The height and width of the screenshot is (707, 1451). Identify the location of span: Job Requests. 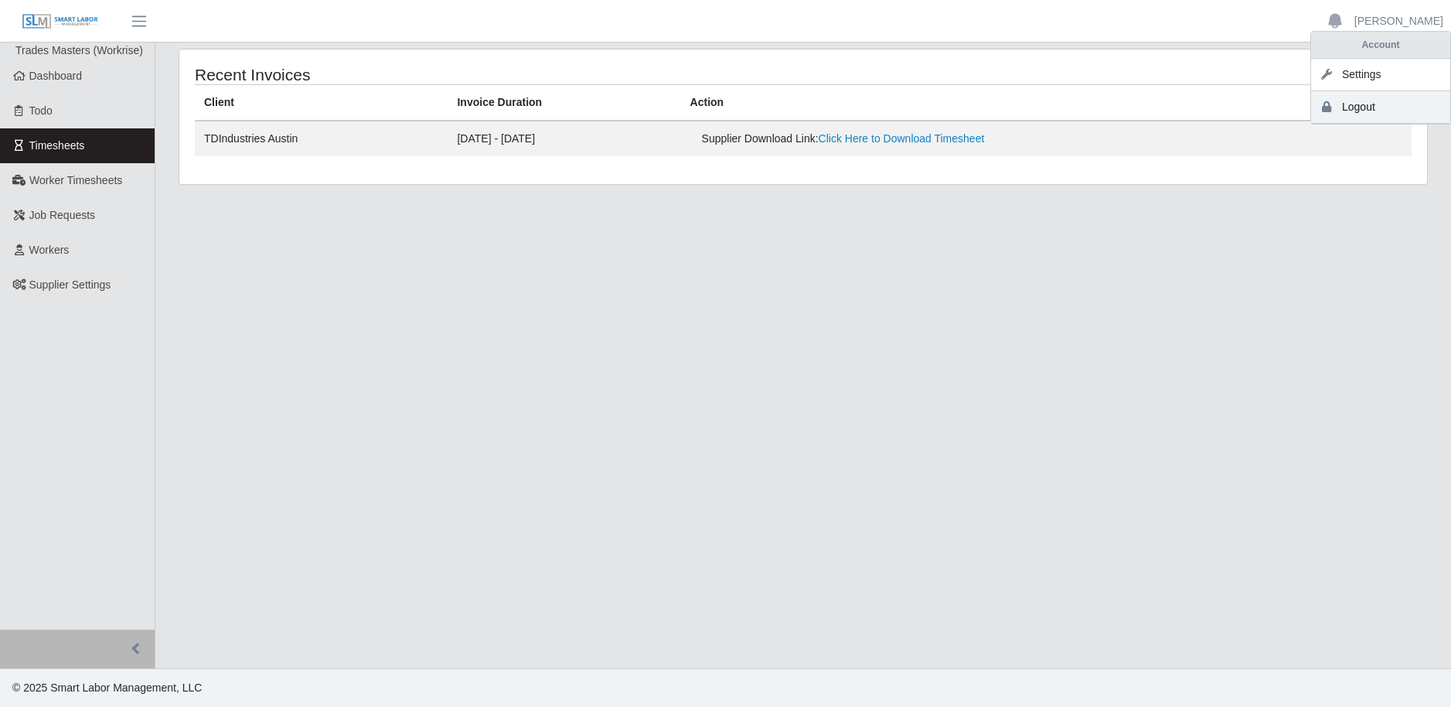
(63, 215).